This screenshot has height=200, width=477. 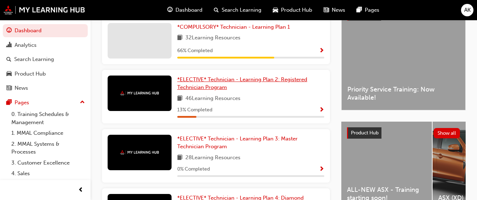 I want to click on span: up-icon, so click(x=82, y=103).